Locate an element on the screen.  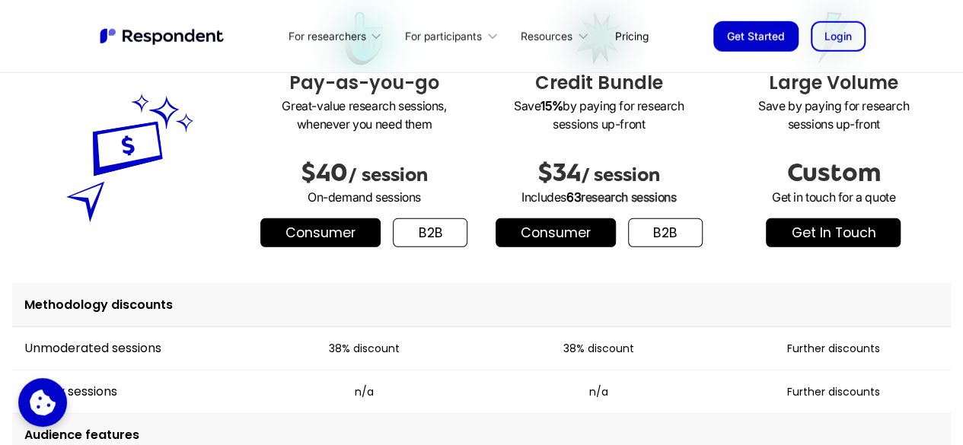
a: Get Started is located at coordinates (756, 37).